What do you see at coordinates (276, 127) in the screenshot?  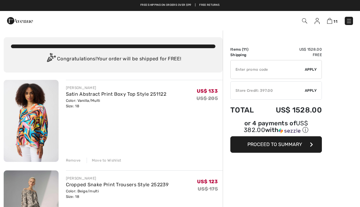 I see `div: or 4 payments of with` at bounding box center [276, 127].